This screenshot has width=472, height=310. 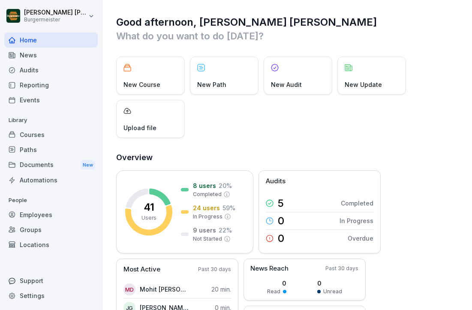 What do you see at coordinates (51, 180) in the screenshot?
I see `div: Automations` at bounding box center [51, 180].